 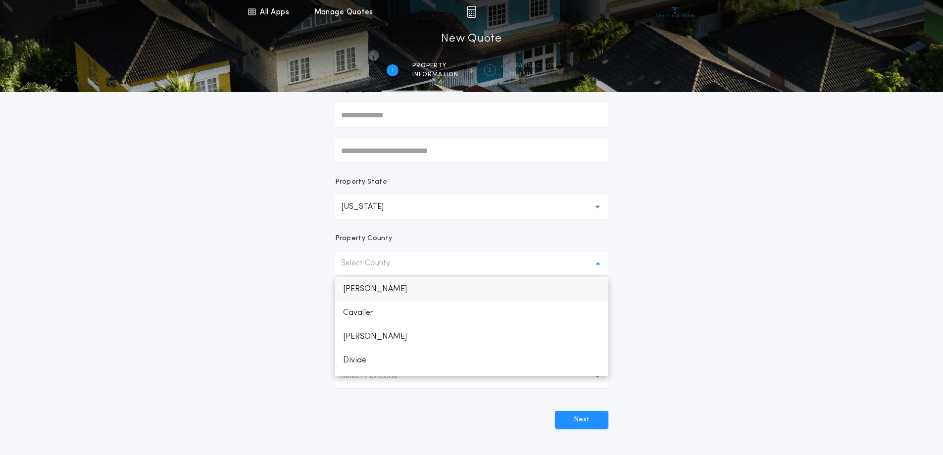 I want to click on img: img, so click(x=471, y=12).